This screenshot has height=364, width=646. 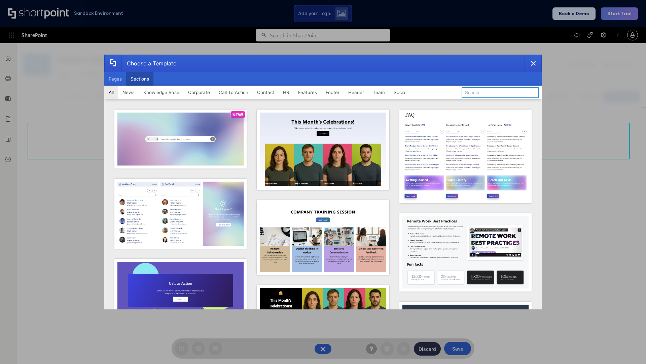 What do you see at coordinates (400, 92) in the screenshot?
I see `button: Social` at bounding box center [400, 92].